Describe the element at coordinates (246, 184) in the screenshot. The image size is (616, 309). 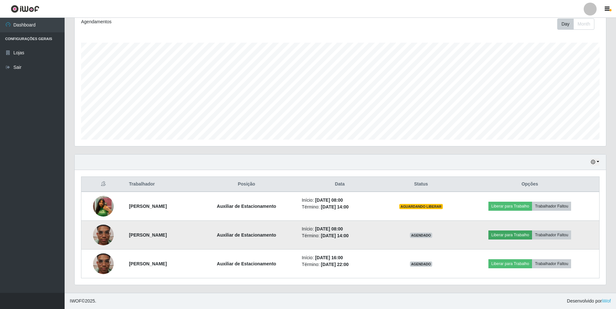
I see `th: Posição` at that location.